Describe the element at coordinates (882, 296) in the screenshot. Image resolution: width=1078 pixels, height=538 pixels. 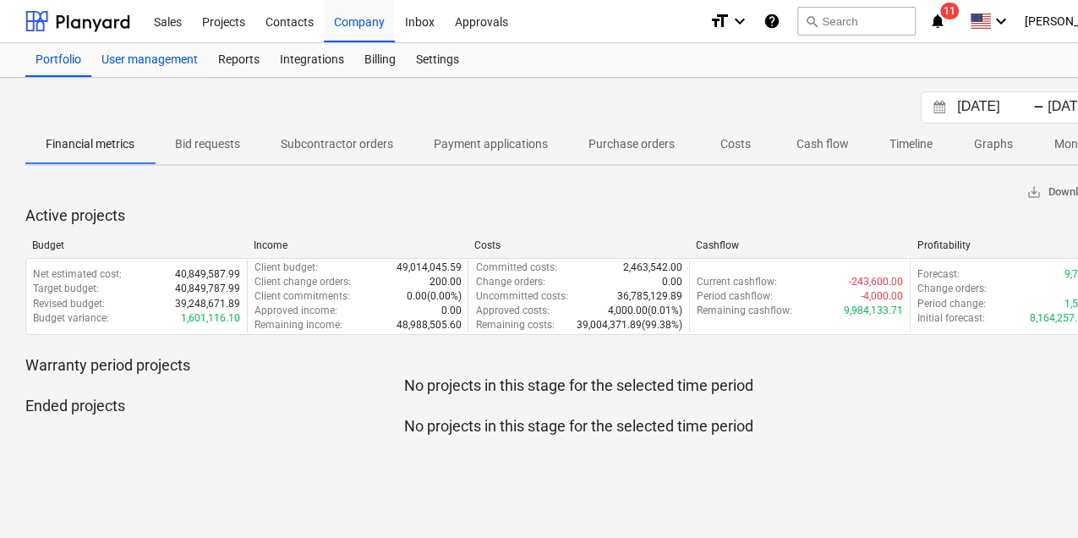
I see `p: -4,000.00` at that location.